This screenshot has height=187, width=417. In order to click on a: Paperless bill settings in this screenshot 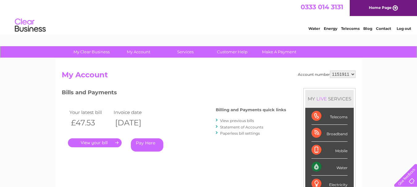, I will do `click(240, 133)`.